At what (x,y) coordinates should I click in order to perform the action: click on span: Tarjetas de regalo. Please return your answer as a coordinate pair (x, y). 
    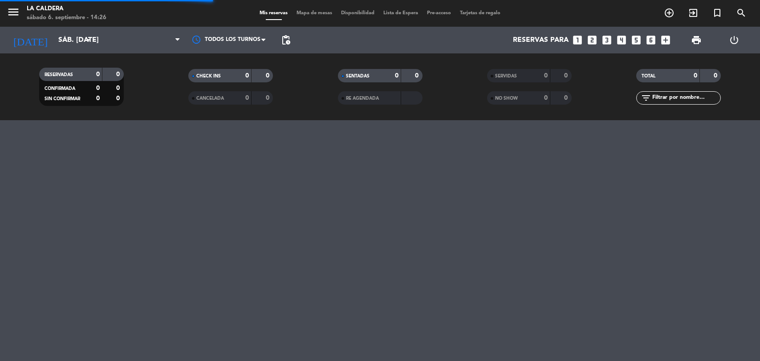
    Looking at the image, I should click on (480, 13).